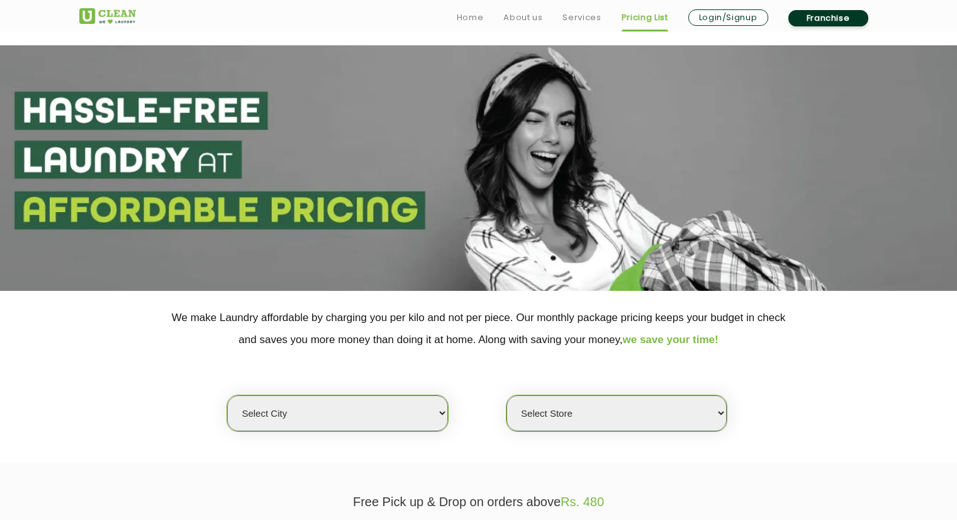 The height and width of the screenshot is (520, 957). I want to click on span: we save your time!, so click(671, 339).